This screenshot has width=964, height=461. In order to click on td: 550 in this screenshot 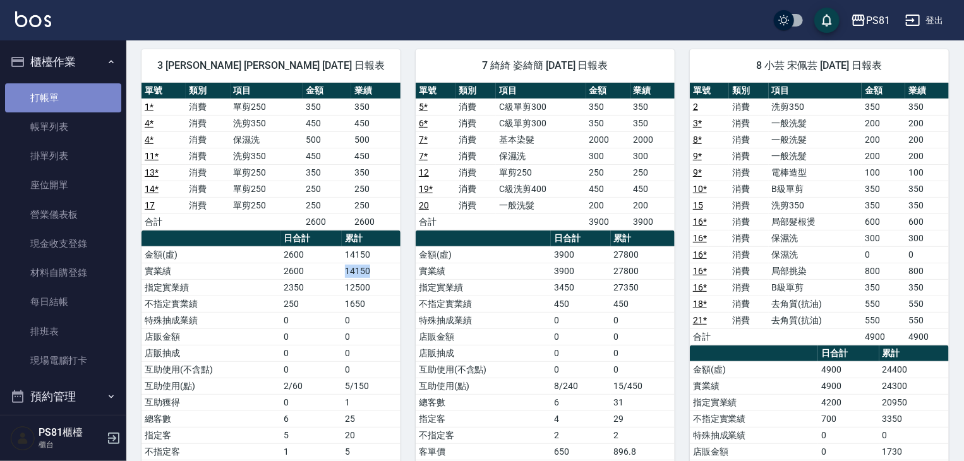, I will do `click(883, 304)`.